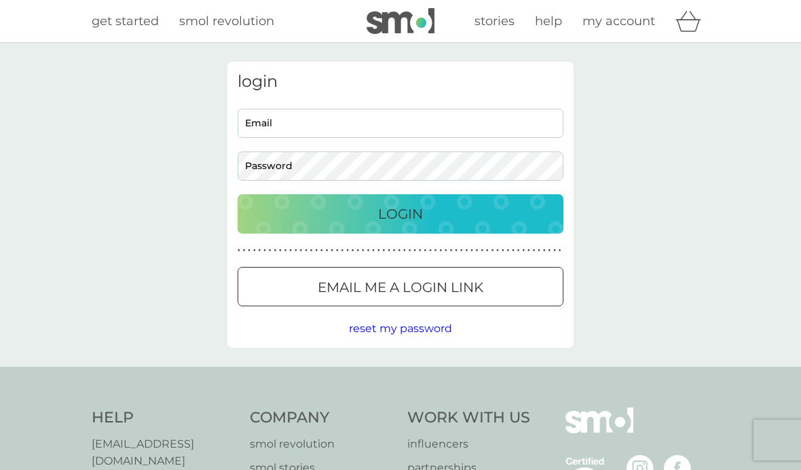  Describe the element at coordinates (468, 444) in the screenshot. I see `p: influencers` at that location.